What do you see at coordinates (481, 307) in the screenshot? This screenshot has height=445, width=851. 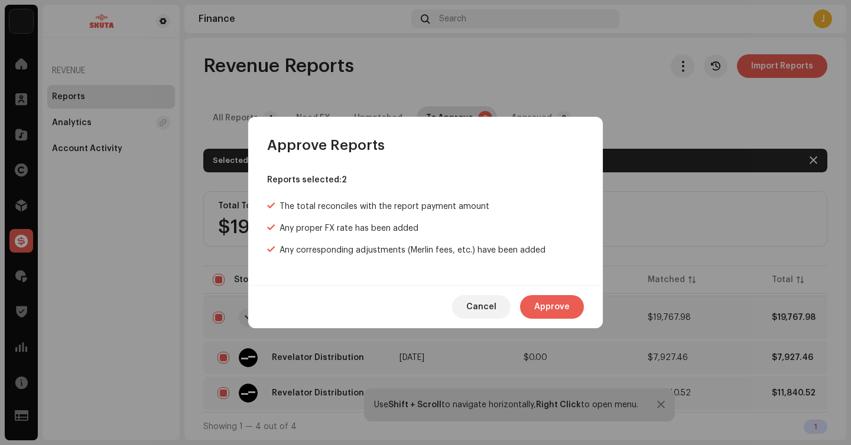 I see `button: Cancel` at bounding box center [481, 307].